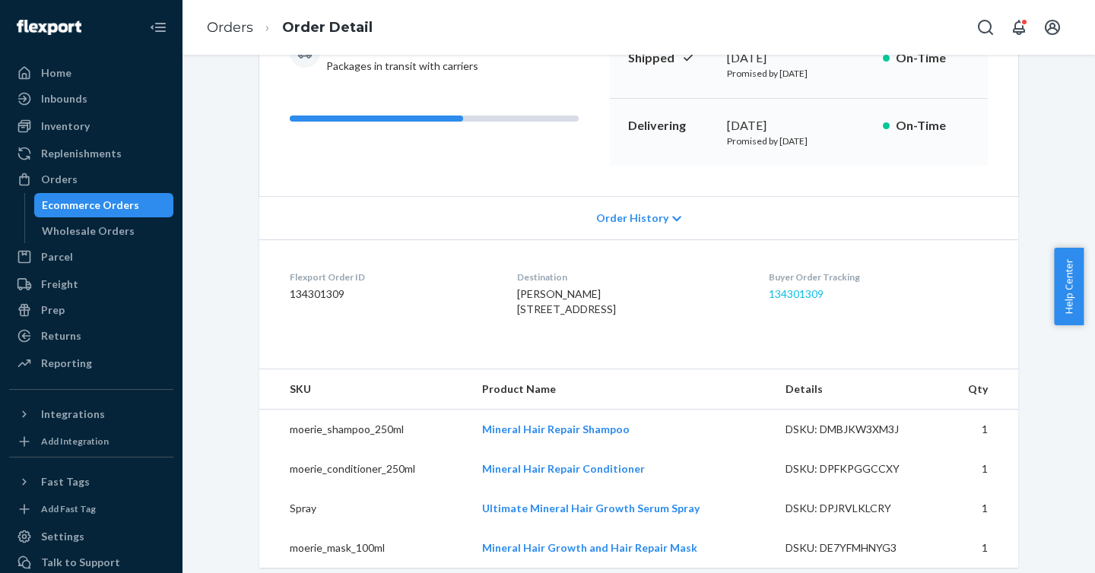 The image size is (1095, 573). I want to click on a: Add Fast Tag, so click(91, 509).